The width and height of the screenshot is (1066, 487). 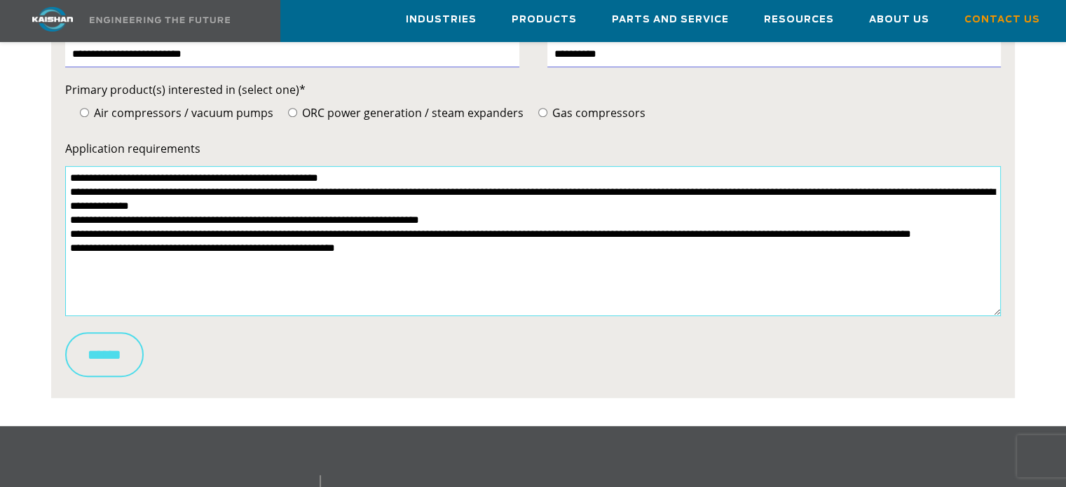 I want to click on a: Parts and Service, so click(x=670, y=20).